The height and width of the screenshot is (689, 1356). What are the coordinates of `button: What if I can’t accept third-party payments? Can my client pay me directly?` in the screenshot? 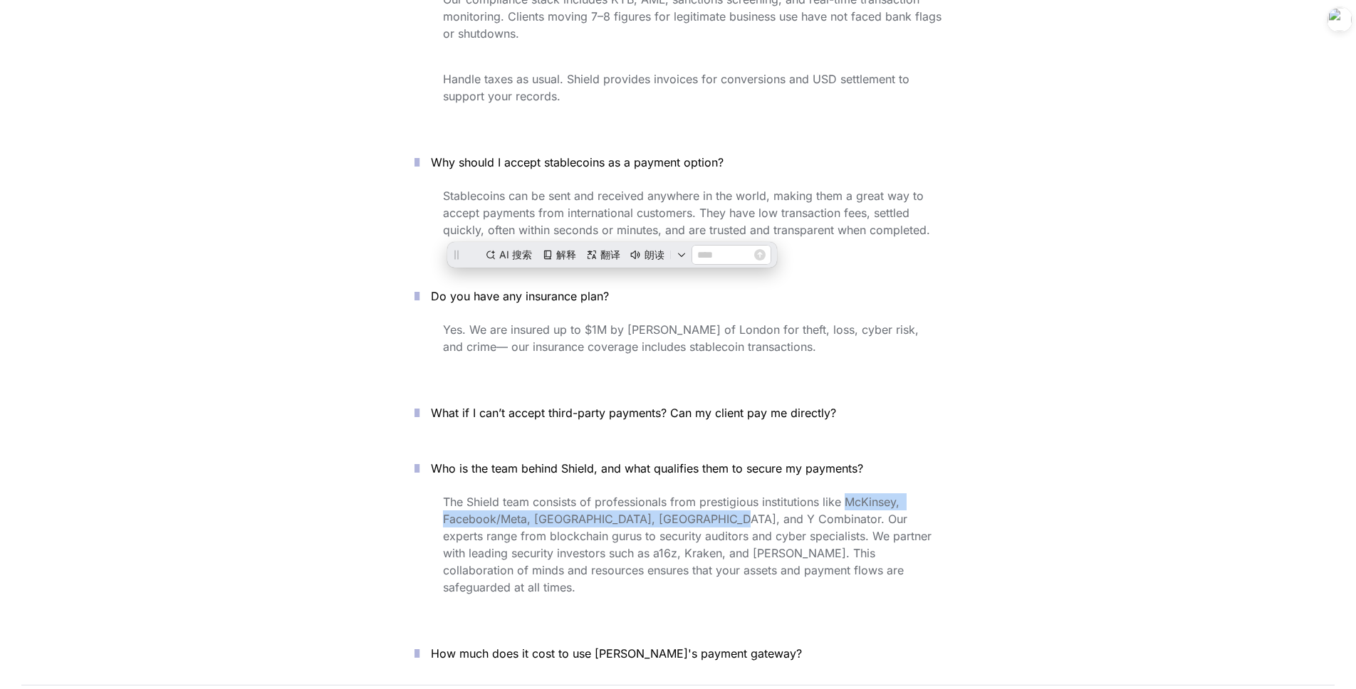 It's located at (678, 413).